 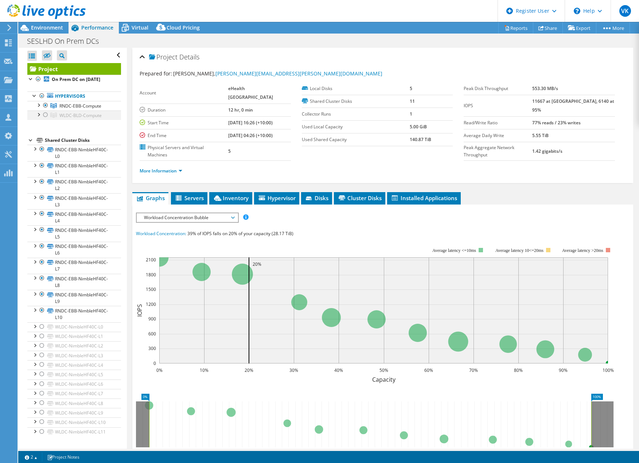 I want to click on a: WLDC-NimbleHF40C-L8, so click(x=74, y=403).